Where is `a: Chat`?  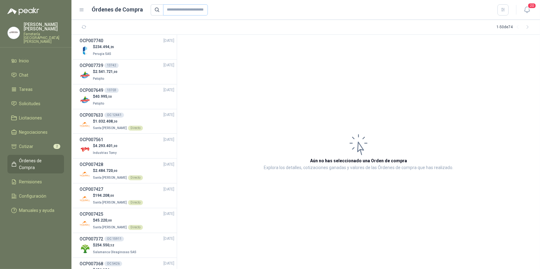
a: Chat is located at coordinates (36, 75).